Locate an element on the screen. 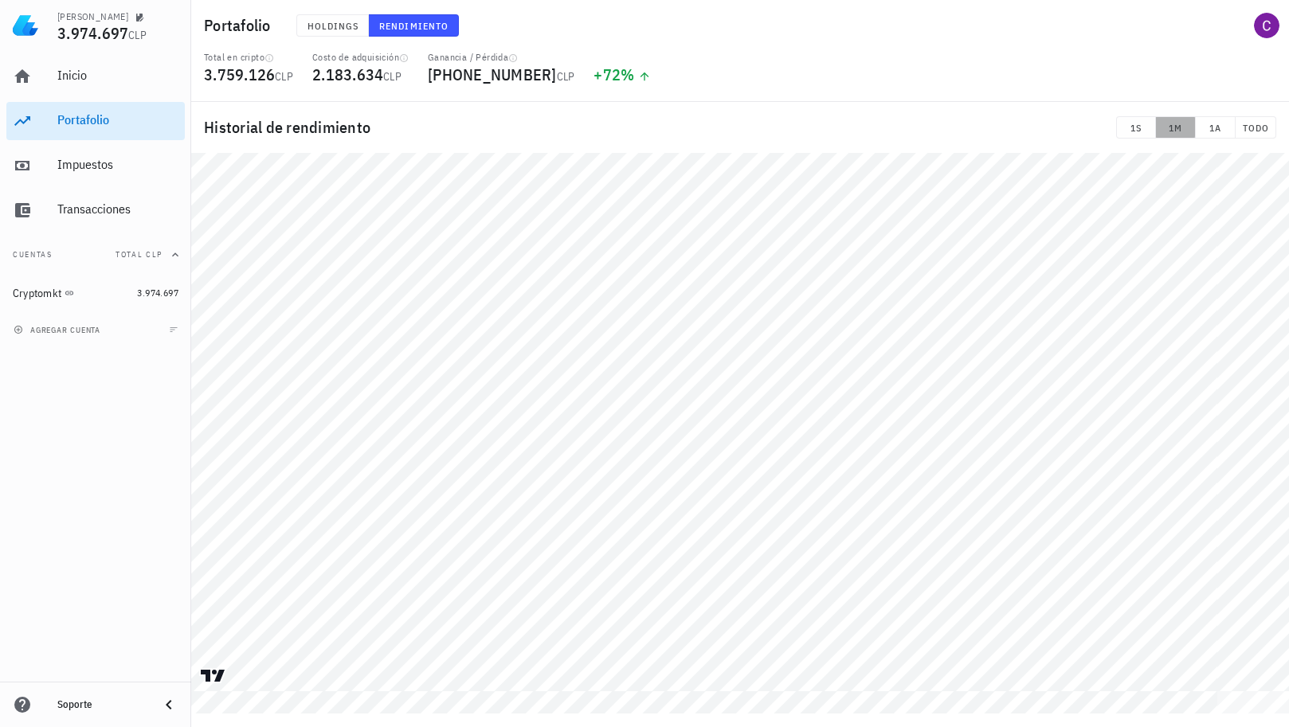 Image resolution: width=1289 pixels, height=727 pixels. div: Transacciones is located at coordinates (118, 209).